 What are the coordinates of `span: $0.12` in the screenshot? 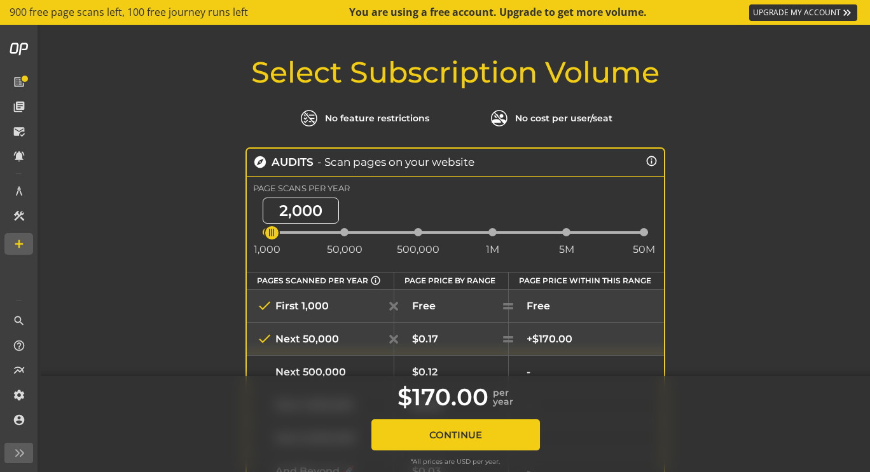 It's located at (425, 372).